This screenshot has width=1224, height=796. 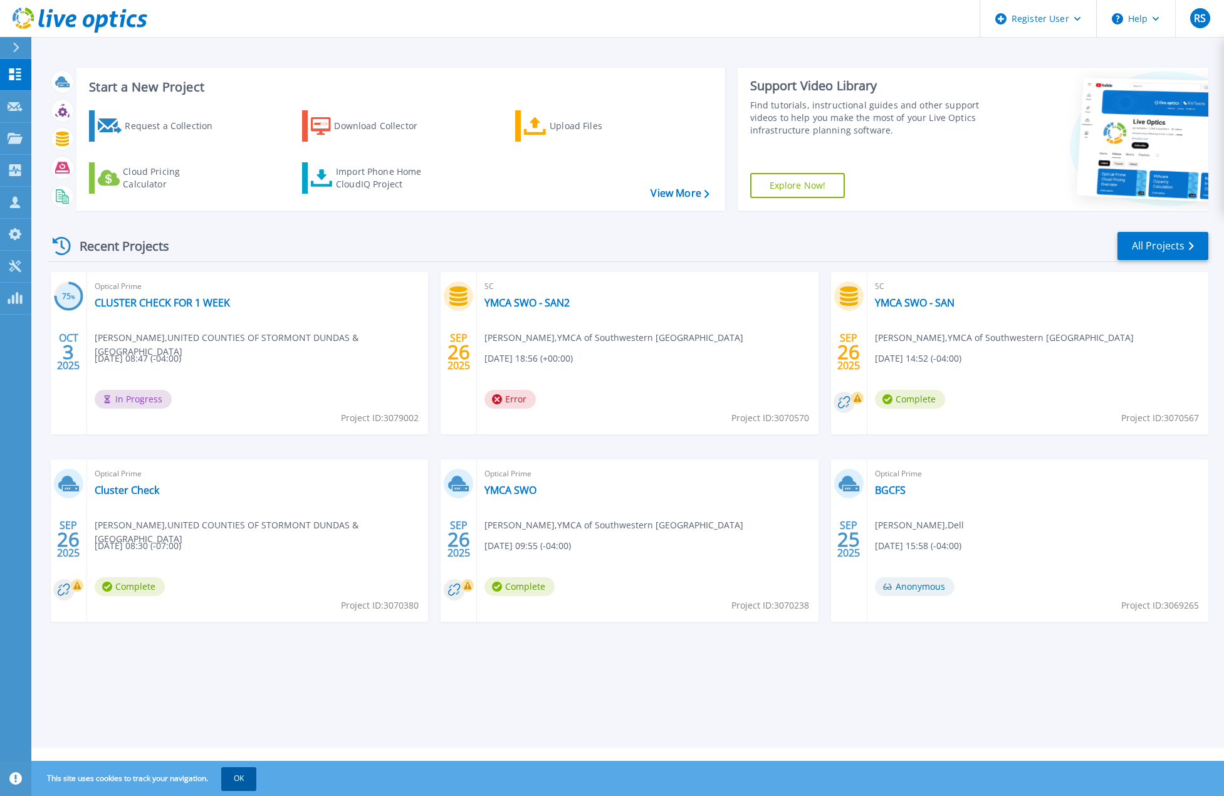 I want to click on span: 25, so click(x=848, y=539).